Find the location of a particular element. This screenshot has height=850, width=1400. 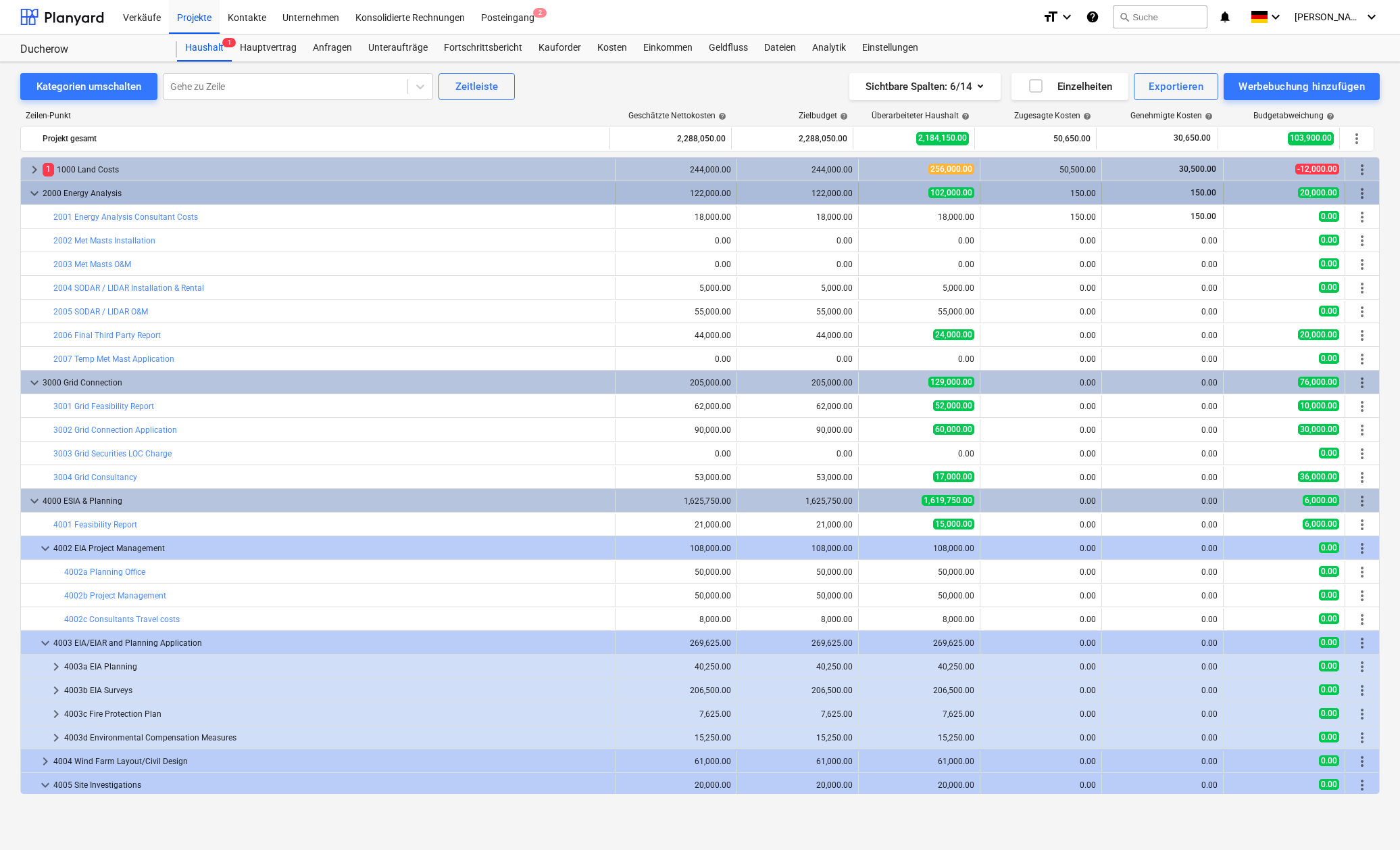

div: 4004 Wind Farm Layout/Civil Design is located at coordinates (331, 761).